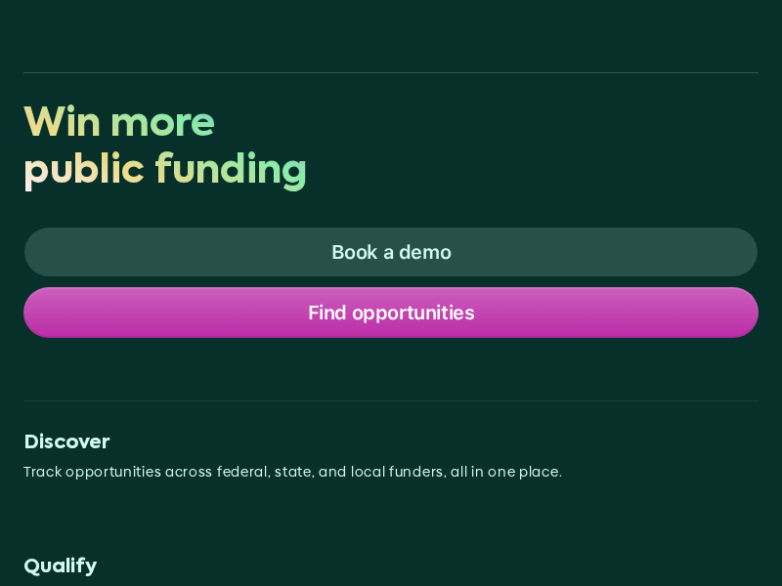 The image size is (782, 586). Describe the element at coordinates (391, 568) in the screenshot. I see `p: Qualify` at that location.